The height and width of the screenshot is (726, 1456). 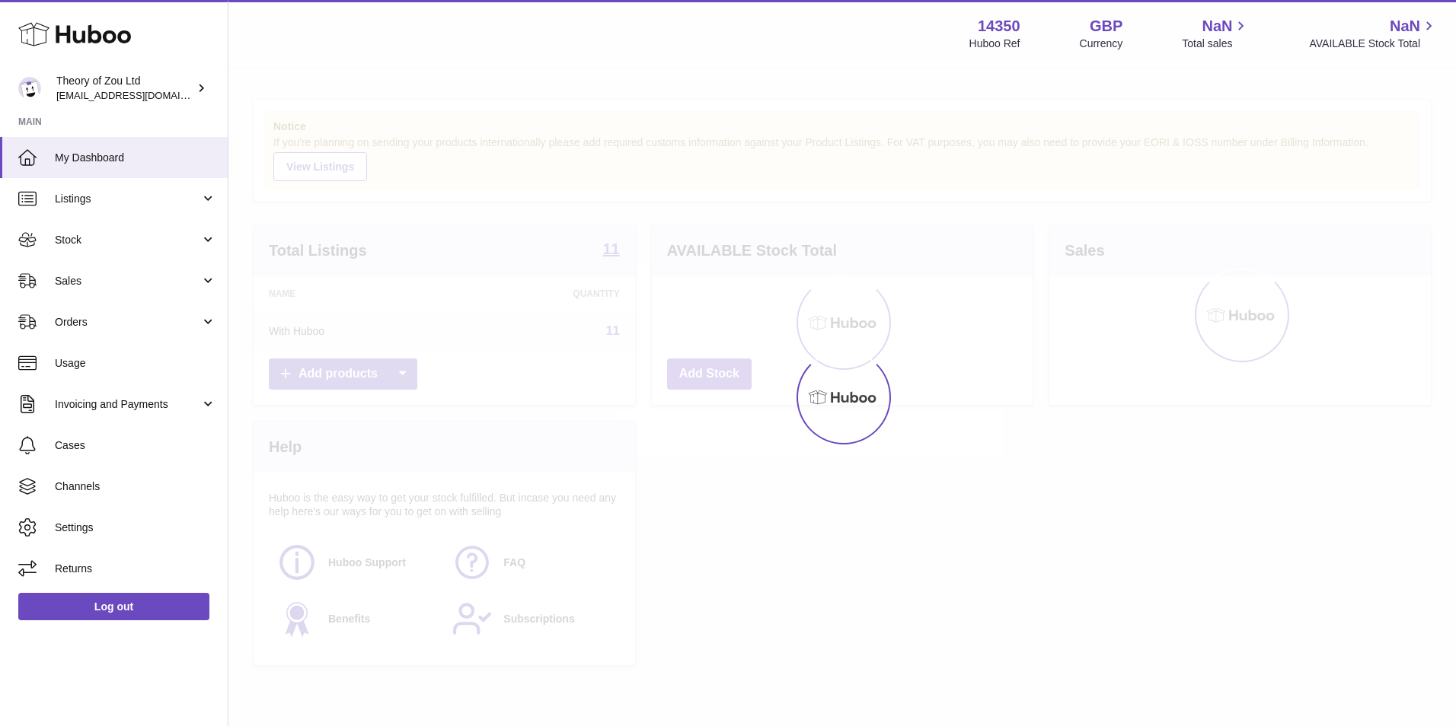 What do you see at coordinates (1101, 43) in the screenshot?
I see `div: Currency` at bounding box center [1101, 43].